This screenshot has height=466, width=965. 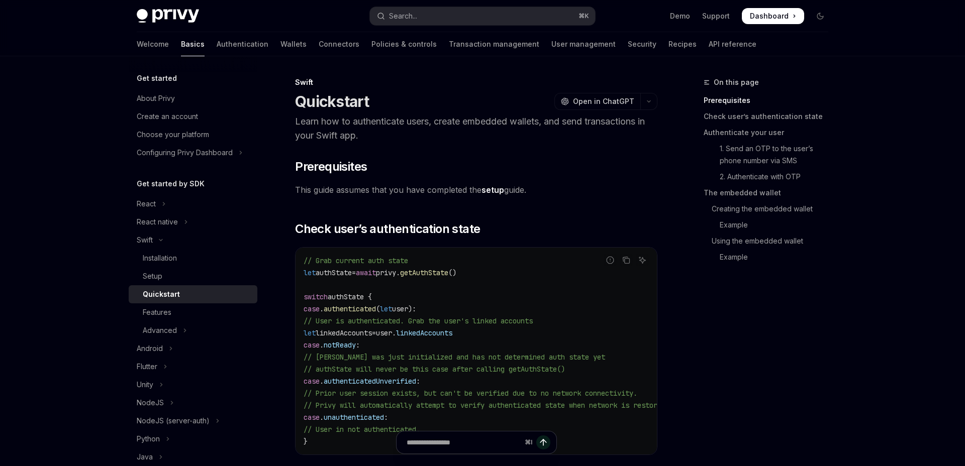 What do you see at coordinates (160, 331) in the screenshot?
I see `div: Advanced` at bounding box center [160, 331].